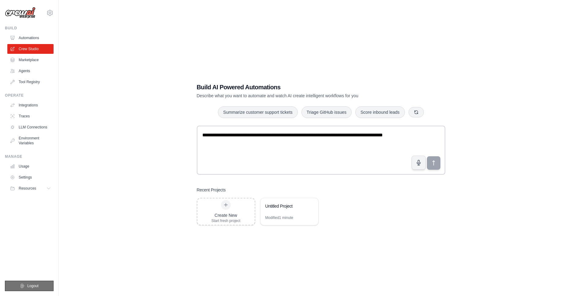 The width and height of the screenshot is (583, 296). I want to click on div: Chat Widget, so click(567, 281).